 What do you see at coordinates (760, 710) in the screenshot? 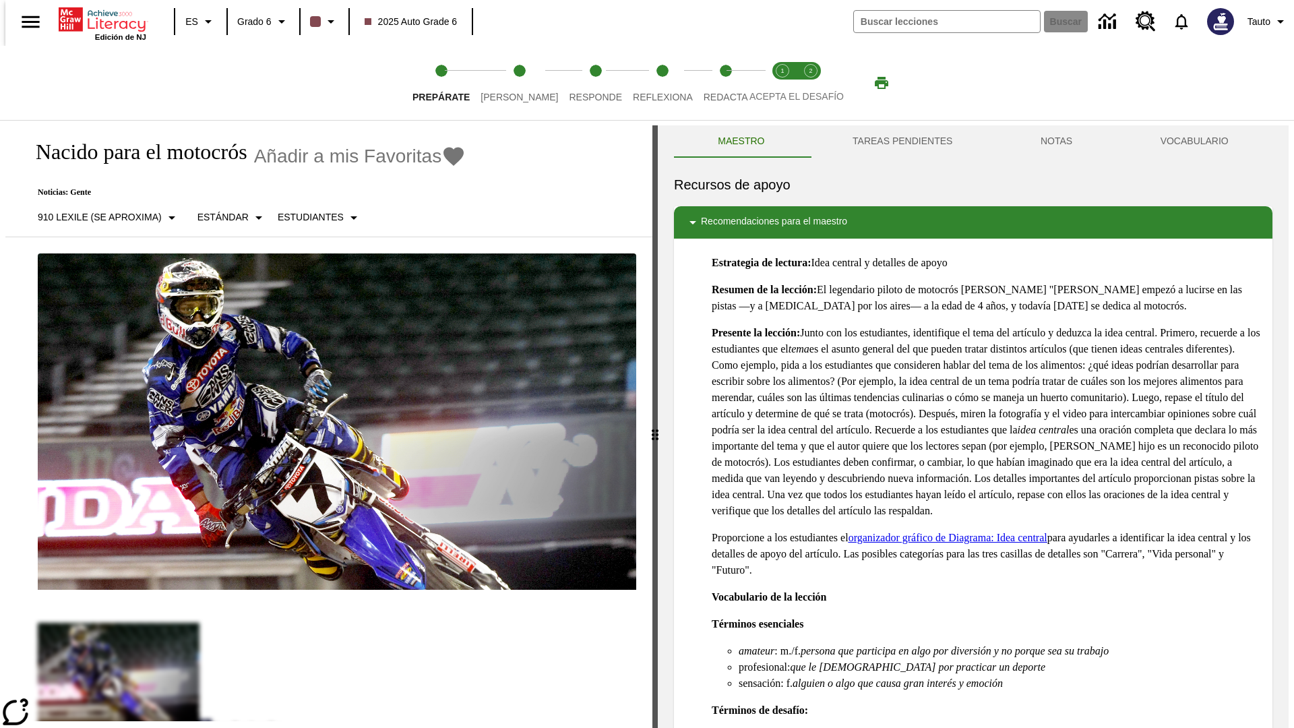
I see `strong: Términos de desafío:` at bounding box center [760, 710].